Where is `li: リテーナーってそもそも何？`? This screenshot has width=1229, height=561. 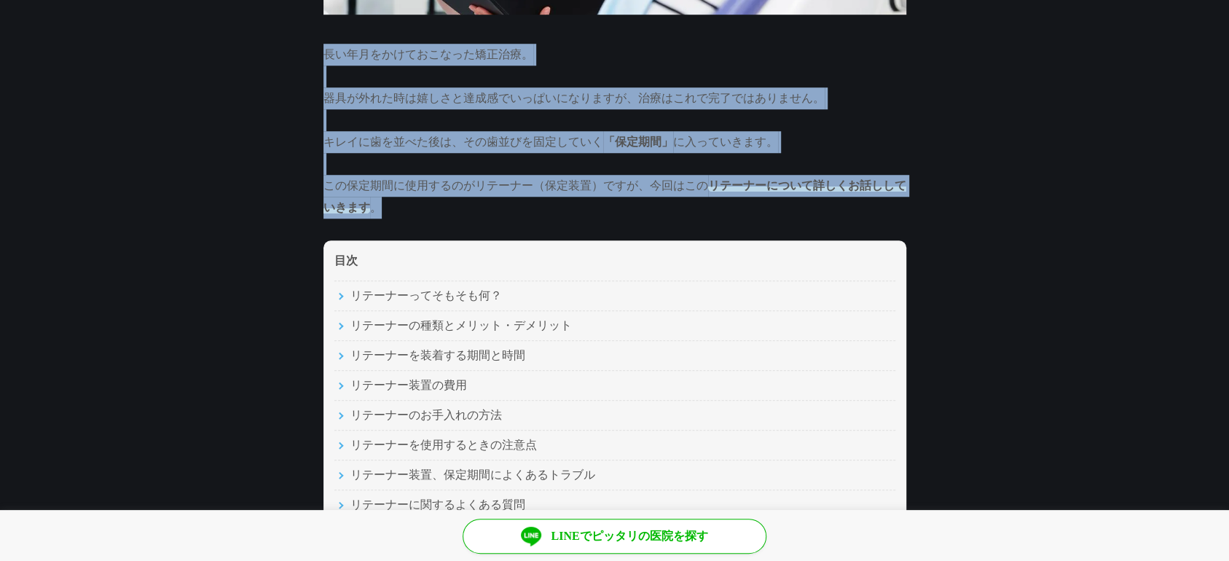 li: リテーナーってそもそも何？ is located at coordinates (615, 295).